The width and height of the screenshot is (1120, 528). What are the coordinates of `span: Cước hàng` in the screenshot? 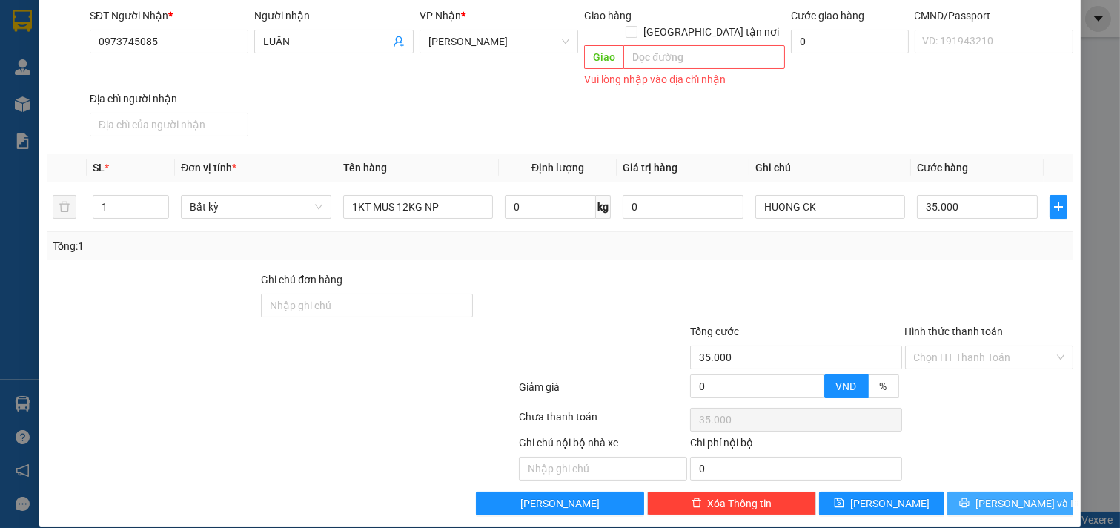 It's located at (942, 167).